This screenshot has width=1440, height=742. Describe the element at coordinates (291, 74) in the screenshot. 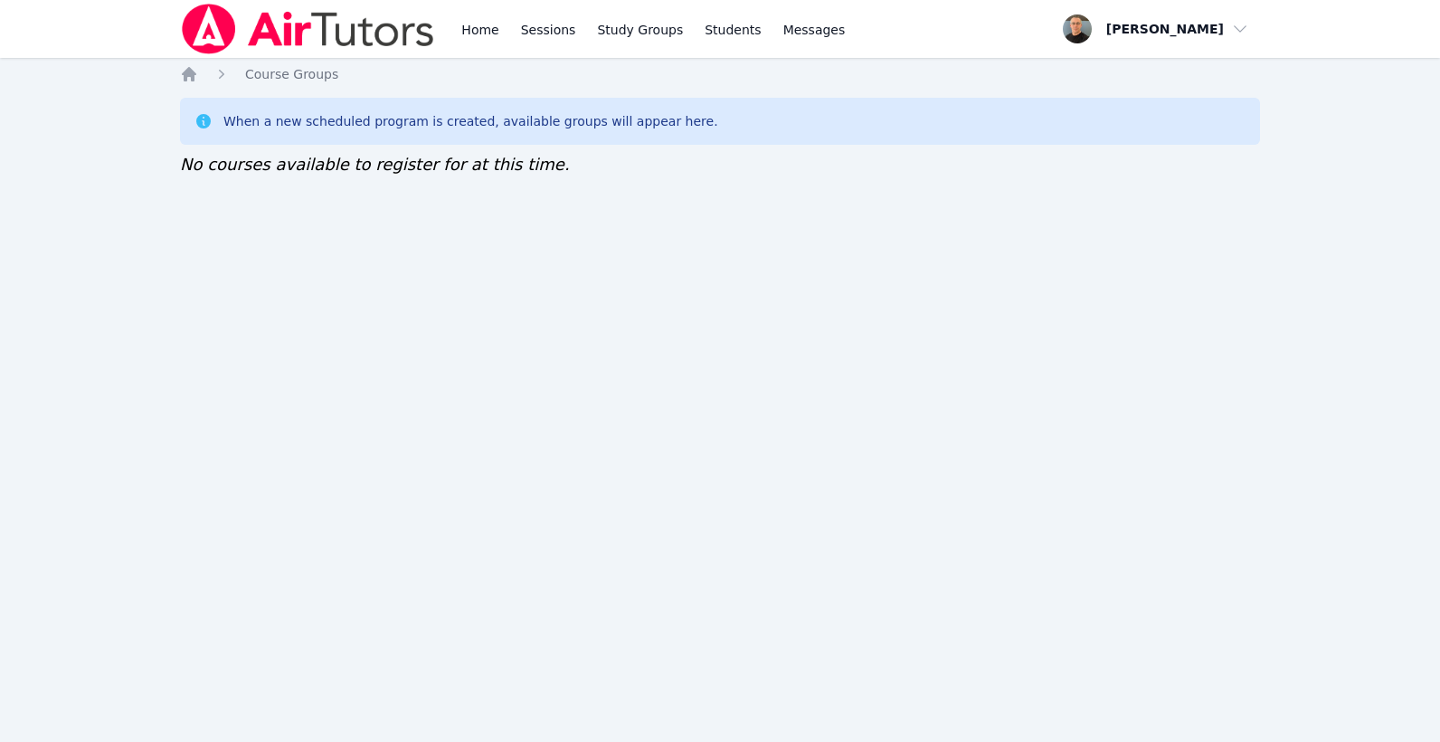

I see `a: Course Groups` at that location.